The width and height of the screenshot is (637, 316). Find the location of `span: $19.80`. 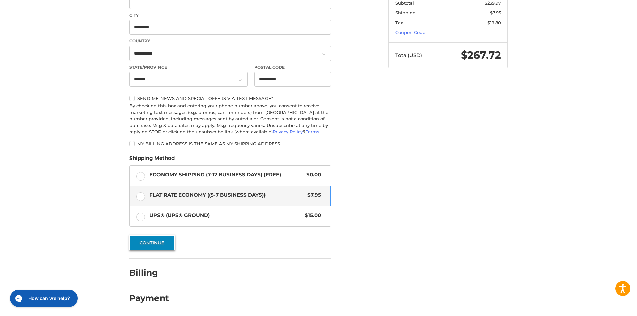

span: $19.80 is located at coordinates (494, 23).